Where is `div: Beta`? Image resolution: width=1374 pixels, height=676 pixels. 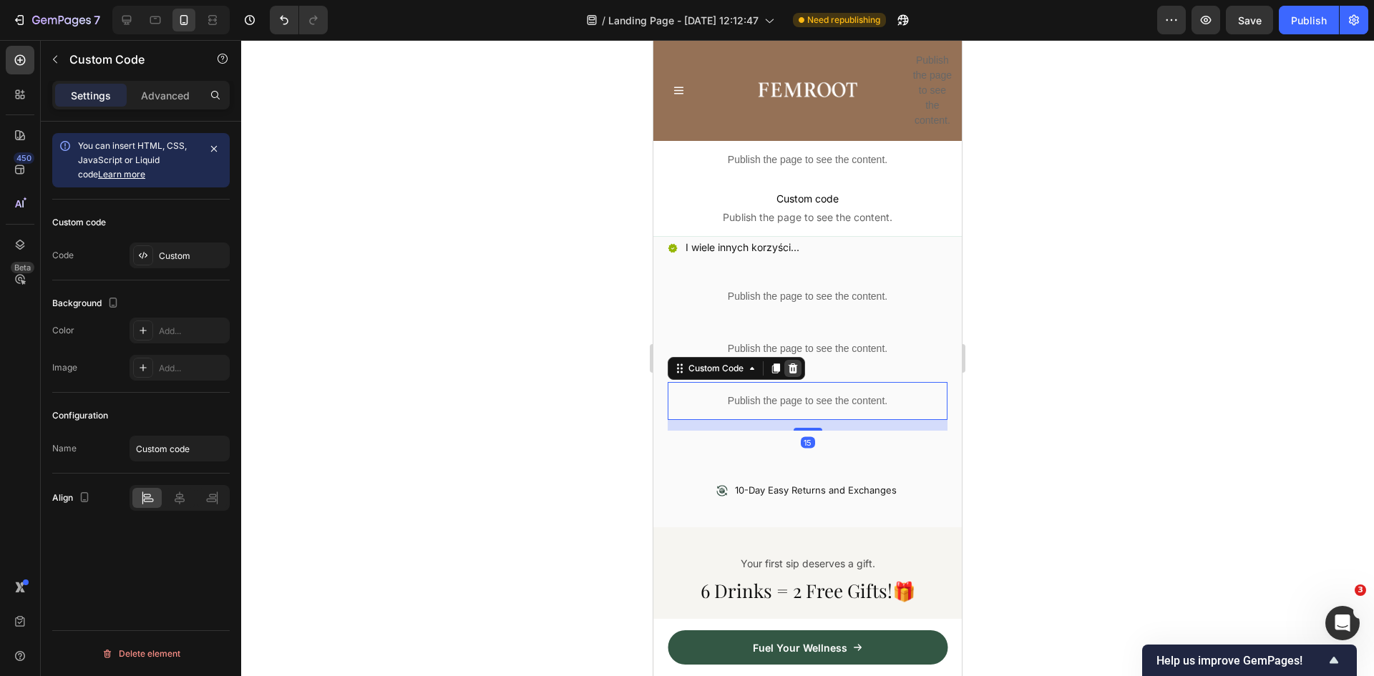 div: Beta is located at coordinates (22, 268).